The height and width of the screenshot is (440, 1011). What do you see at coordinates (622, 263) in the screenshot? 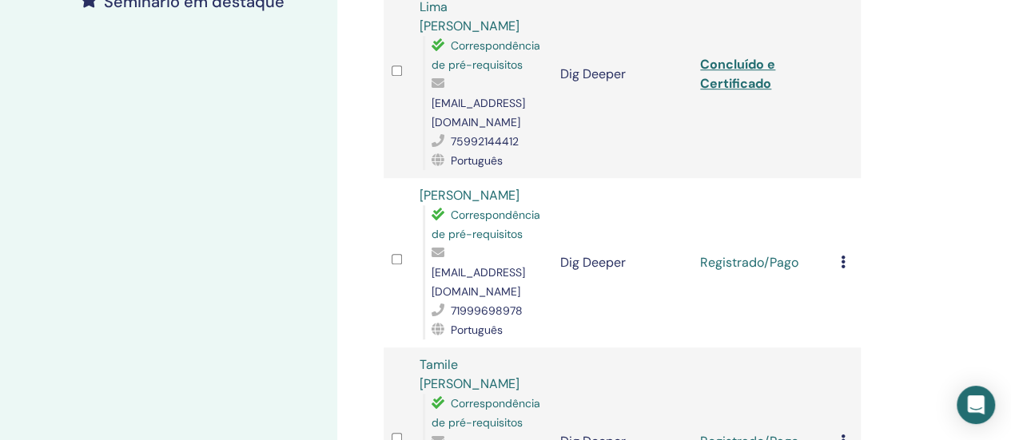
I see `td: Dig Deeper` at bounding box center [622, 263].